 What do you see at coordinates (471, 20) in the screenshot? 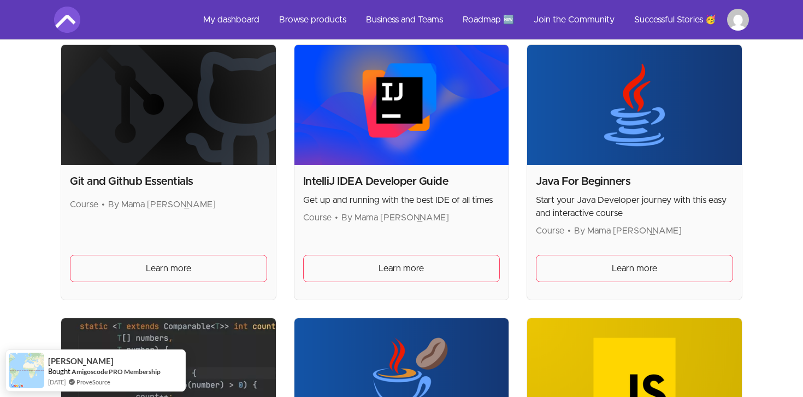
I see `nav: Main` at bounding box center [471, 20].